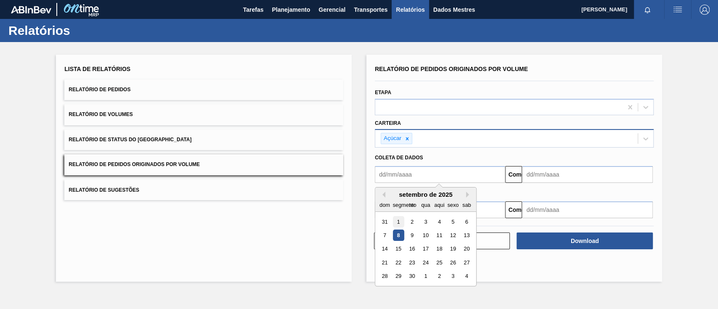  What do you see at coordinates (439, 249) in the screenshot?
I see `font: 18` at bounding box center [439, 249].